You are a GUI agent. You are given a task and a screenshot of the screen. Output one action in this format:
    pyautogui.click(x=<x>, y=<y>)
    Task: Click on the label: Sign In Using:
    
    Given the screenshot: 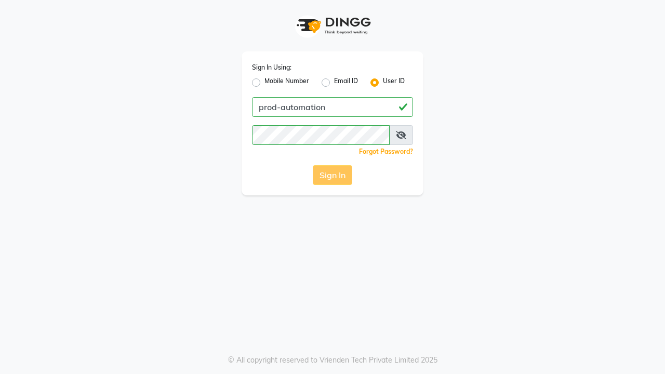 What is the action you would take?
    pyautogui.click(x=272, y=68)
    